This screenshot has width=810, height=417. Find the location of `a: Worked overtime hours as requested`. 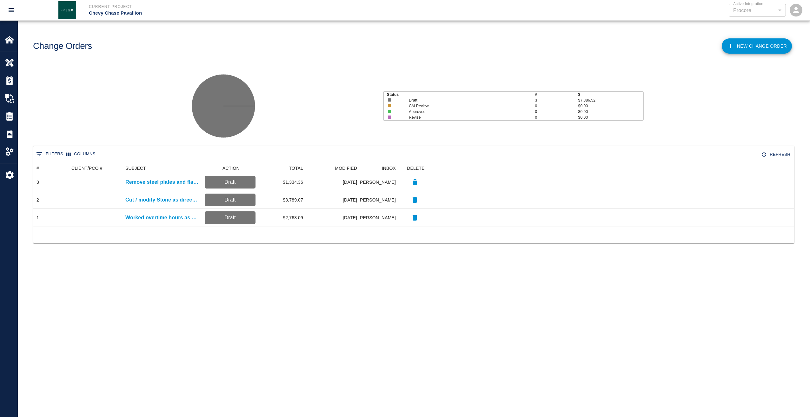

a: Worked overtime hours as requested is located at coordinates (162, 218).